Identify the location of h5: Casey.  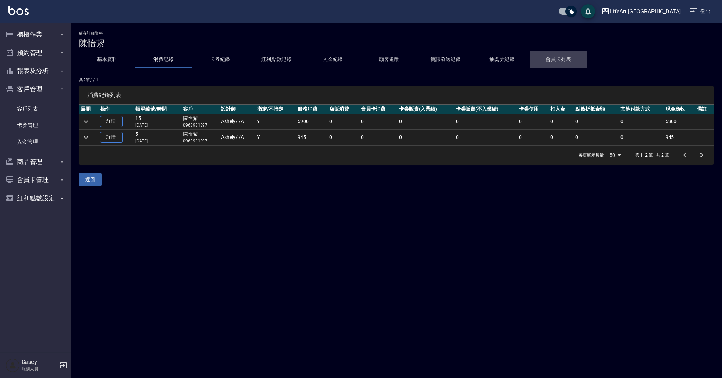
(39, 362).